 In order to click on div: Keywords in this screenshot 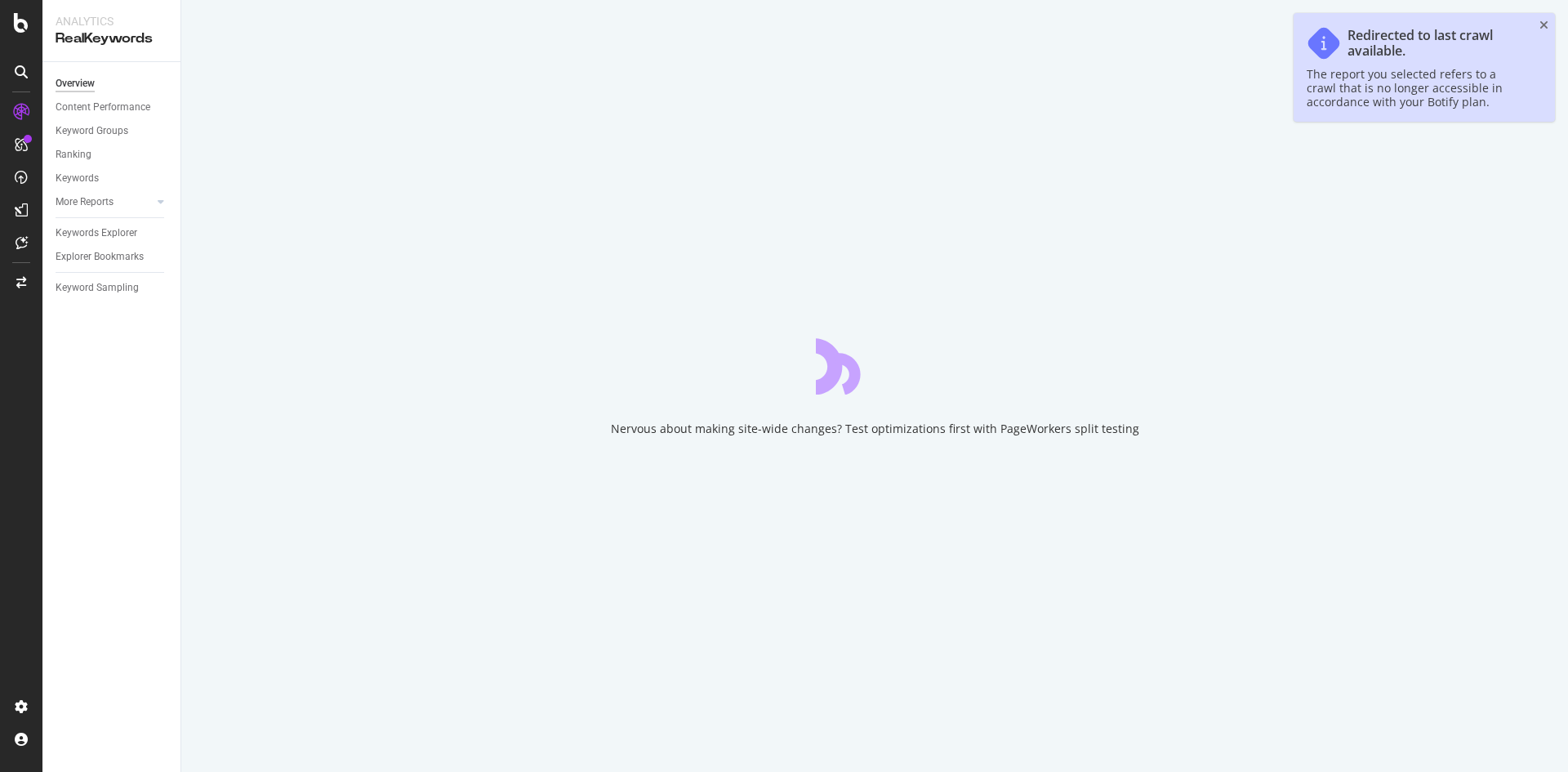, I will do `click(77, 178)`.